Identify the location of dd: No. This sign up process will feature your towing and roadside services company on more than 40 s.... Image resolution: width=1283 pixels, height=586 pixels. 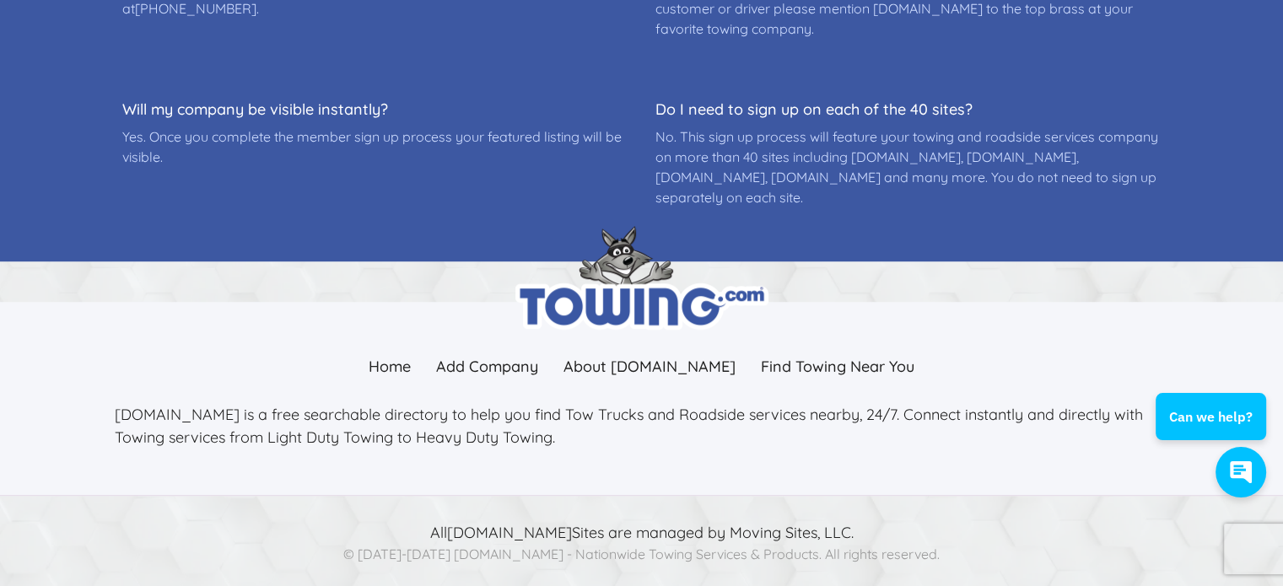
(909, 167).